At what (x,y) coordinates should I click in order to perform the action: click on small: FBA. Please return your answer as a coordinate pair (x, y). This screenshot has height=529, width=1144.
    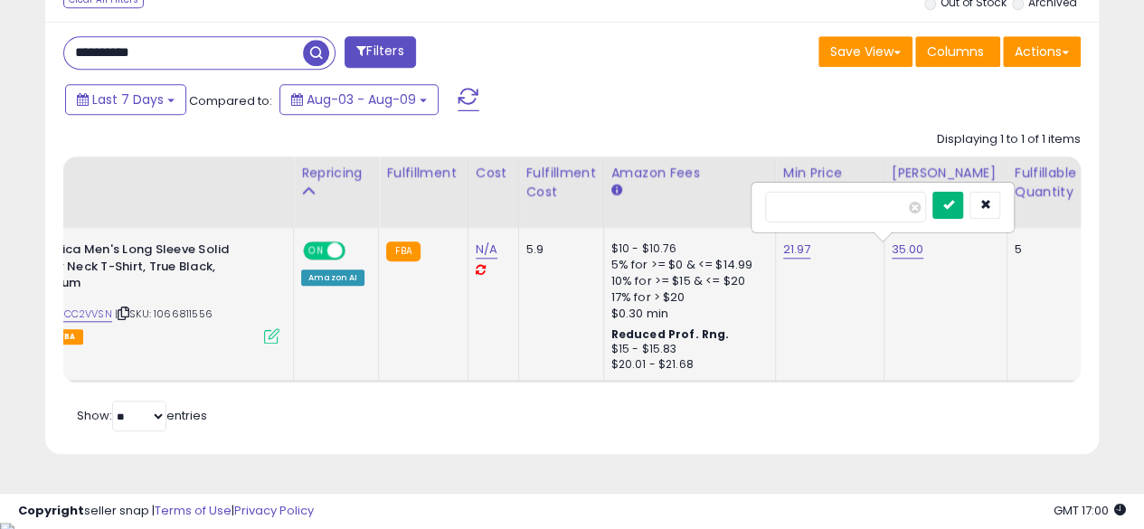
    Looking at the image, I should click on (402, 251).